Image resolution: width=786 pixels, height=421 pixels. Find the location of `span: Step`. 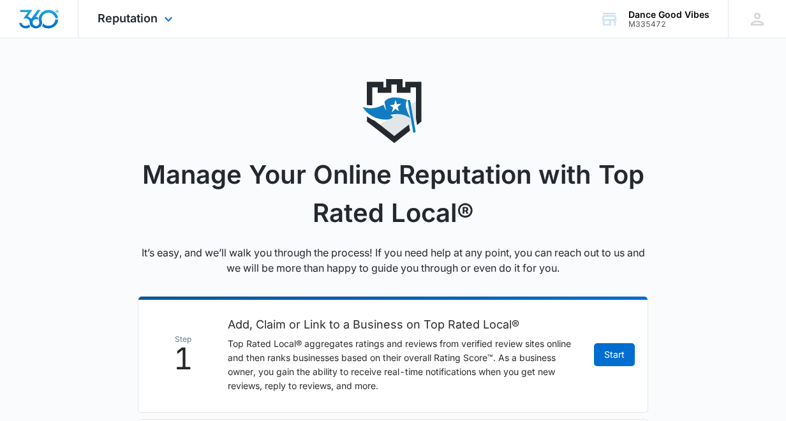

span: Step is located at coordinates (183, 339).